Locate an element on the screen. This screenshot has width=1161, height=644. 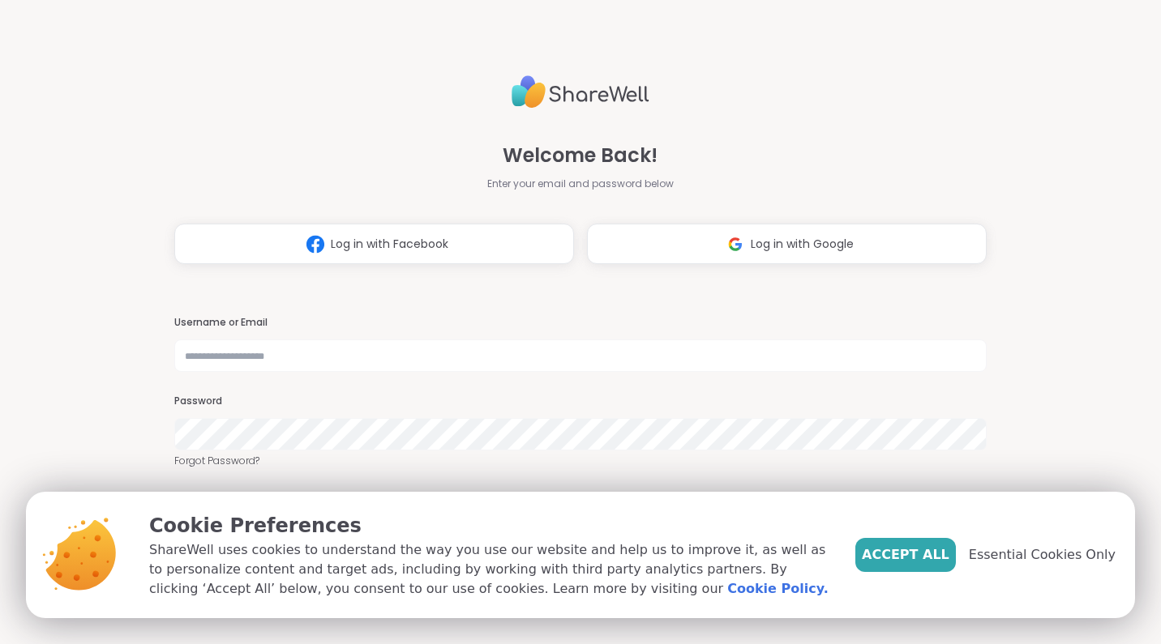
p: Cookie Preferences is located at coordinates (489, 526).